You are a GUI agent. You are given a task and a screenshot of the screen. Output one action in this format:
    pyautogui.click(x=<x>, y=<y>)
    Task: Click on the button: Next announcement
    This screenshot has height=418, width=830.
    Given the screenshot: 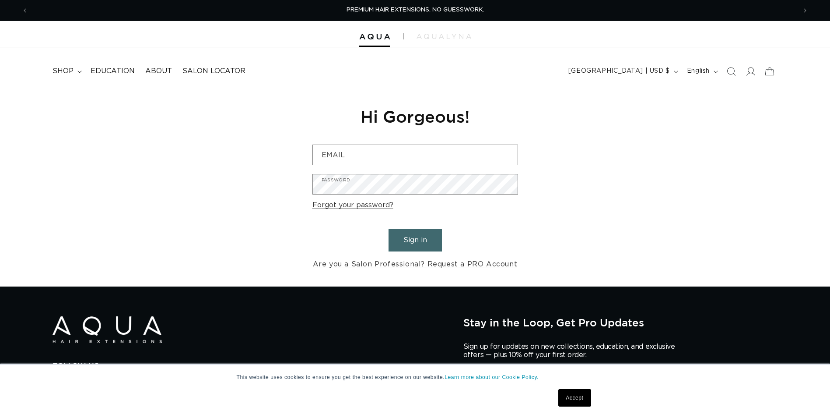 What is the action you would take?
    pyautogui.click(x=805, y=11)
    